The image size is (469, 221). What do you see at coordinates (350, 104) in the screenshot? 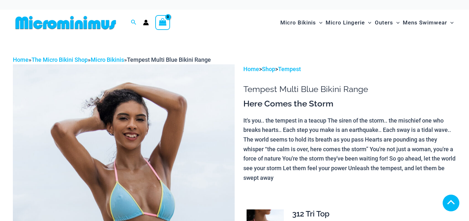
I see `h3: Here Comes the Storm` at bounding box center [350, 104].